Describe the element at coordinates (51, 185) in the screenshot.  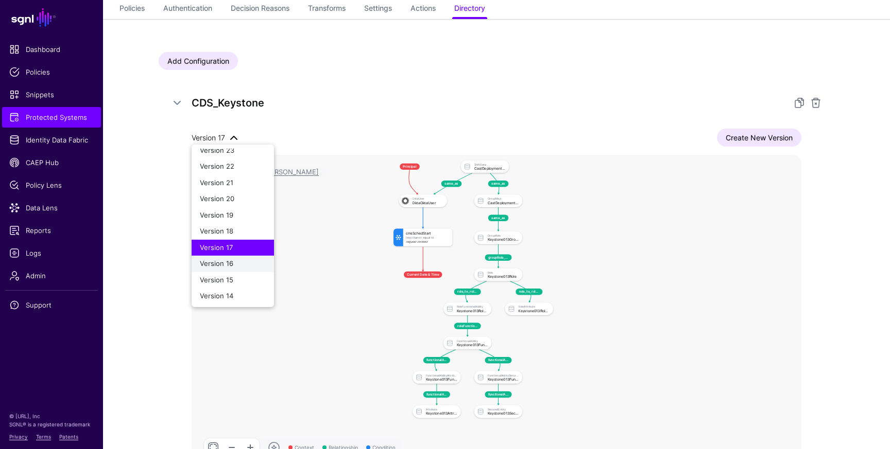
I see `span: Policy Lens` at that location.